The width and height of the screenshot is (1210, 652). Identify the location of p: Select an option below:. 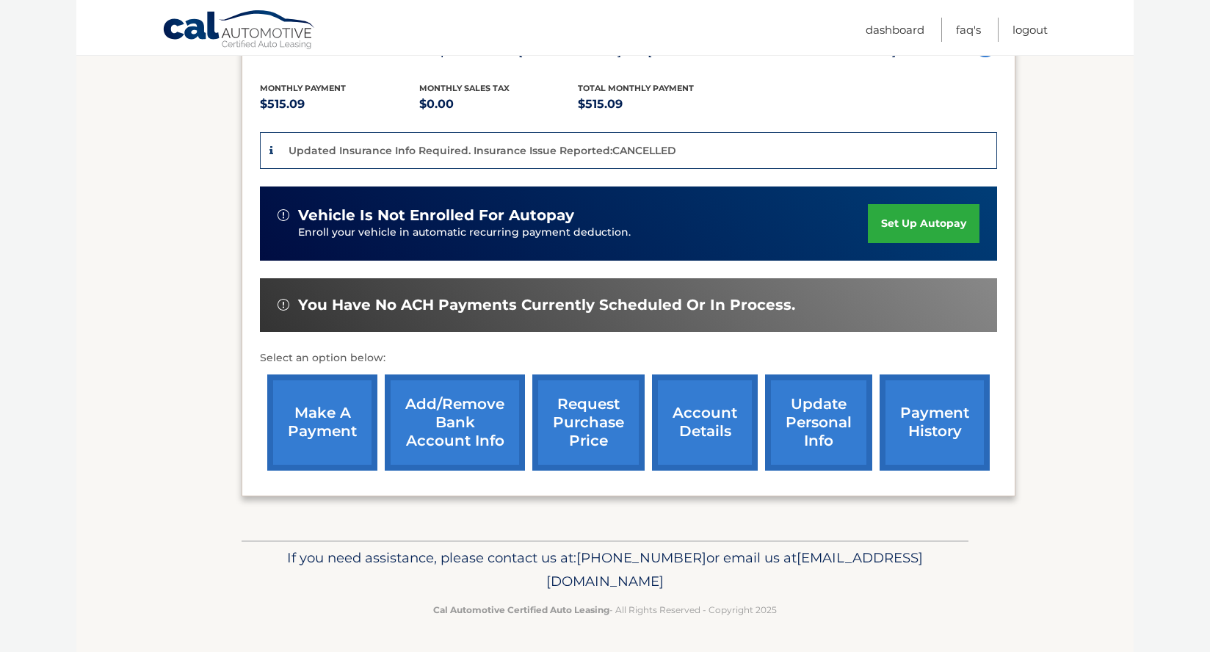
(629, 358).